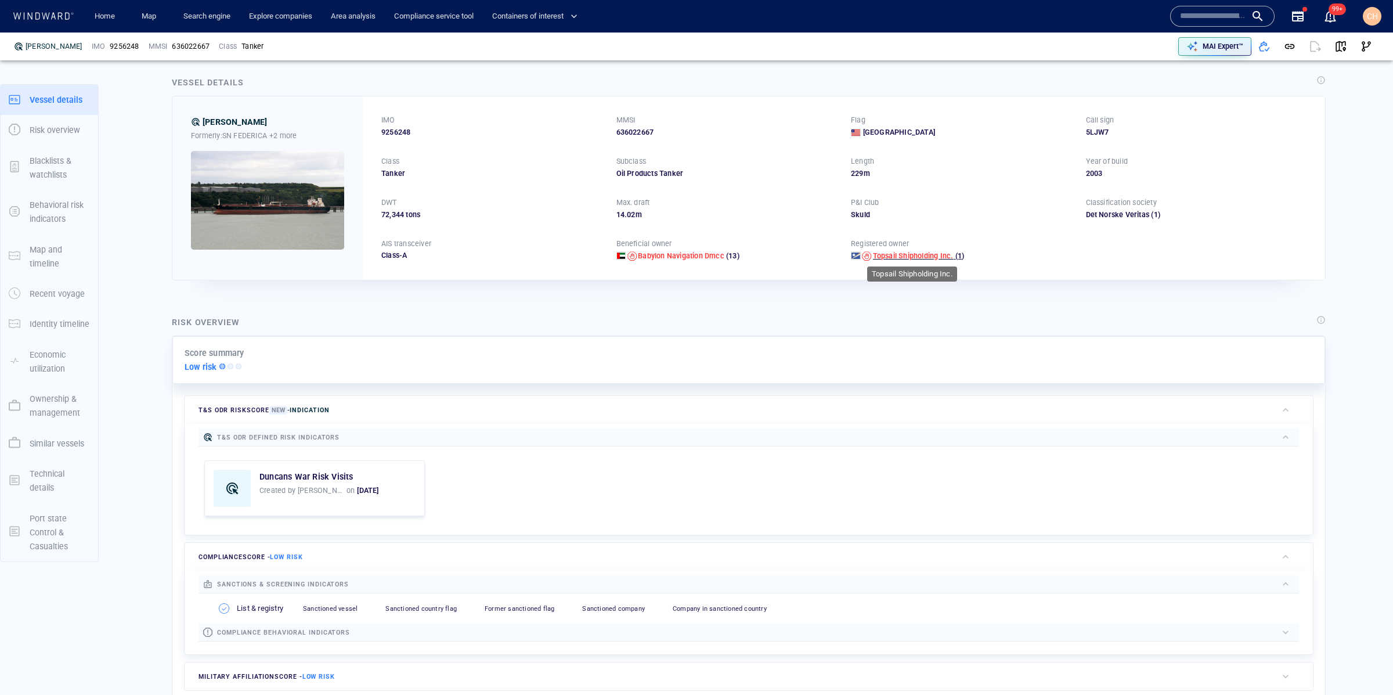 This screenshot has width=1393, height=695. What do you see at coordinates (620, 214) in the screenshot?
I see `span: 14` at bounding box center [620, 214].